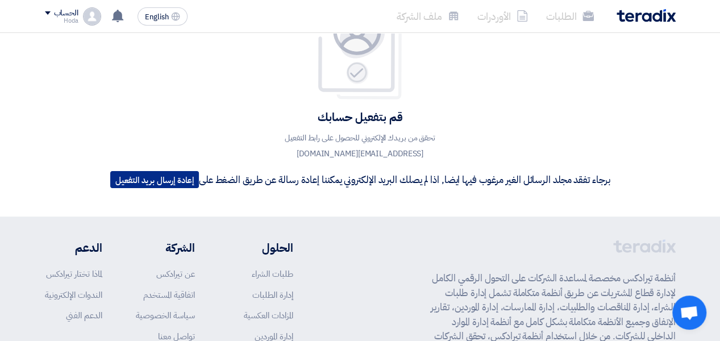 The height and width of the screenshot is (341, 720). Describe the element at coordinates (92, 16) in the screenshot. I see `img: profile_test.png` at that location.